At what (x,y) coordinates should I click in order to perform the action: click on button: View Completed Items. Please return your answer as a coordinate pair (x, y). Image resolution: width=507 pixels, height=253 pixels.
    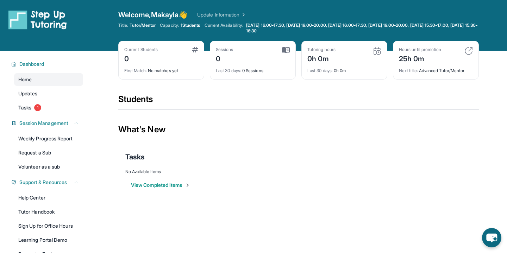
    Looking at the image, I should click on (161, 185).